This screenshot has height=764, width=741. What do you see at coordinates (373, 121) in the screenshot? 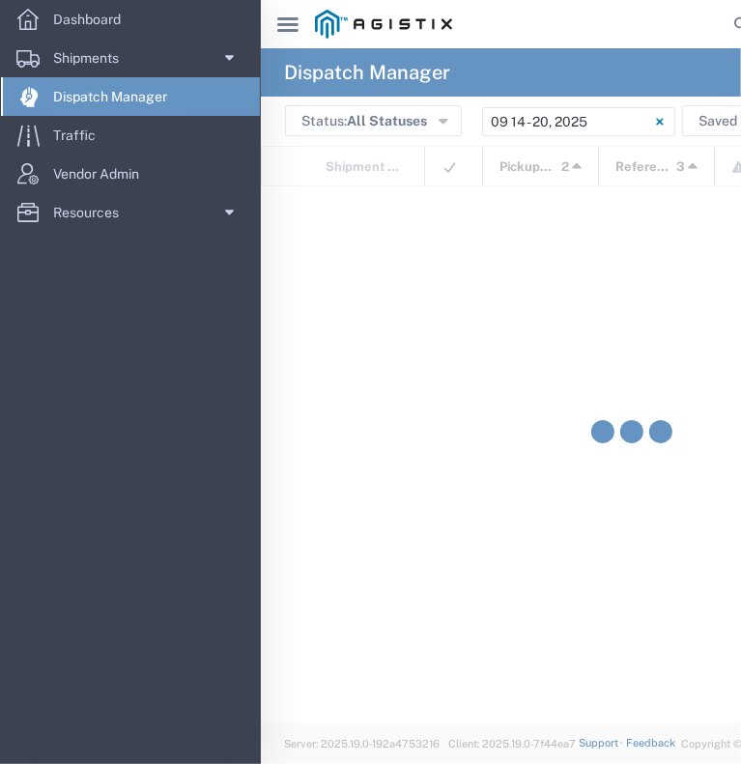
I see `button: Status:All Statuses` at bounding box center [373, 121].